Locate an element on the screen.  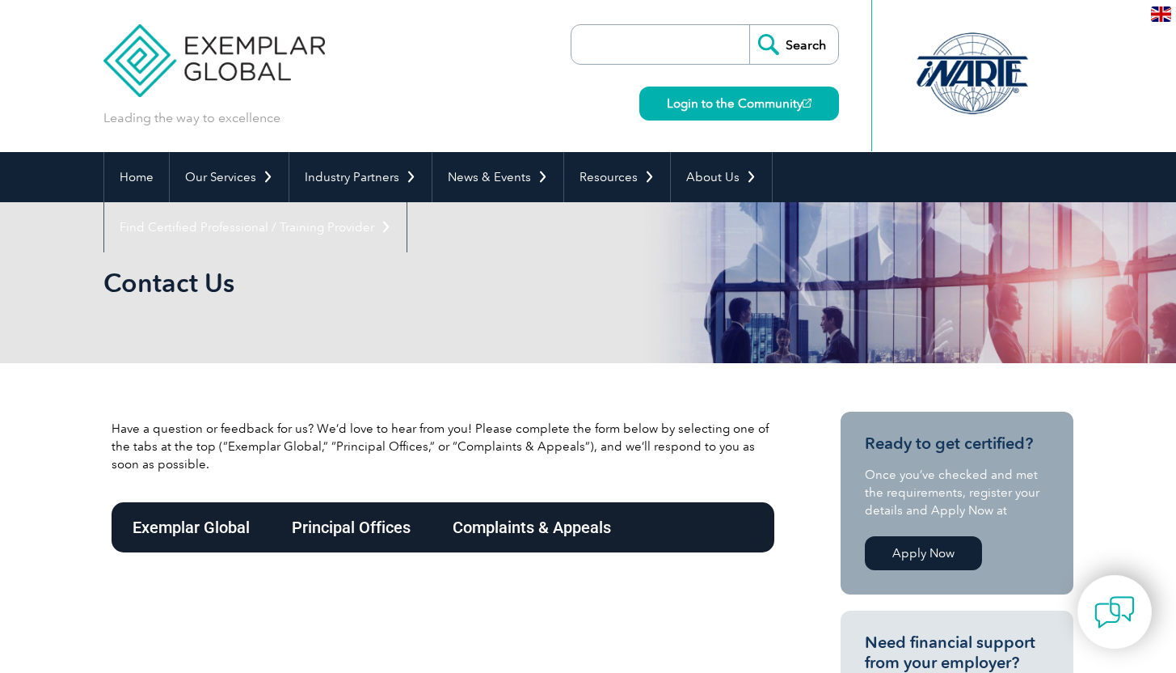
h3: Ready to get certified? is located at coordinates (957, 443).